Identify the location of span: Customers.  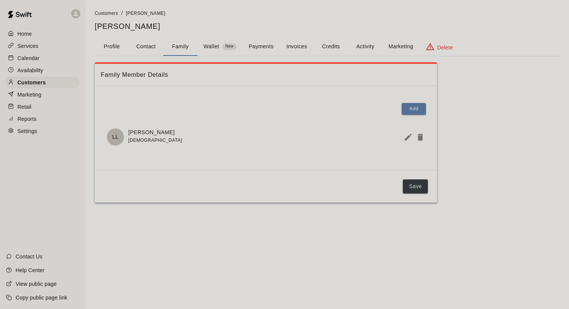
(107, 13).